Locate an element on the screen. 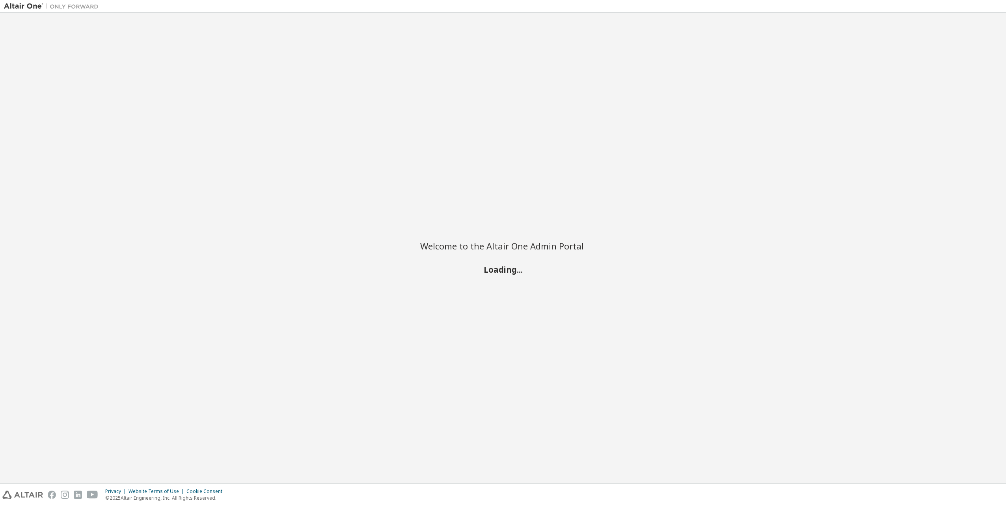 This screenshot has width=1006, height=506. img: instagram.svg is located at coordinates (65, 495).